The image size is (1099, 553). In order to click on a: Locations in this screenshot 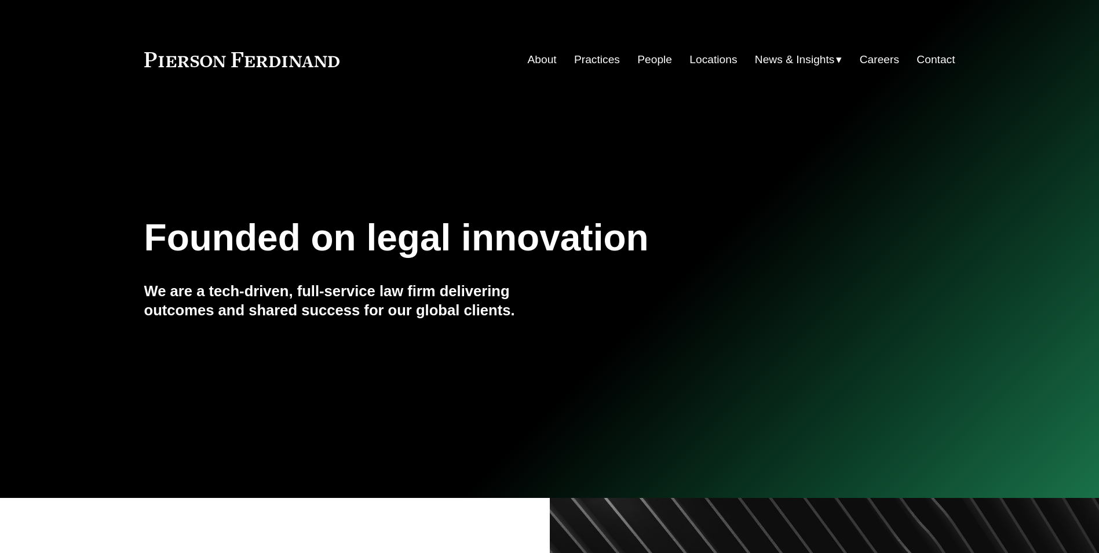, I will do `click(713, 60)`.